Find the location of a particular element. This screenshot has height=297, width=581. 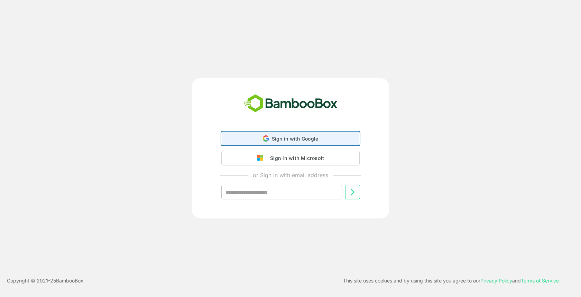

p: This site uses cookies and by using this site you agree to our and is located at coordinates (451, 281).